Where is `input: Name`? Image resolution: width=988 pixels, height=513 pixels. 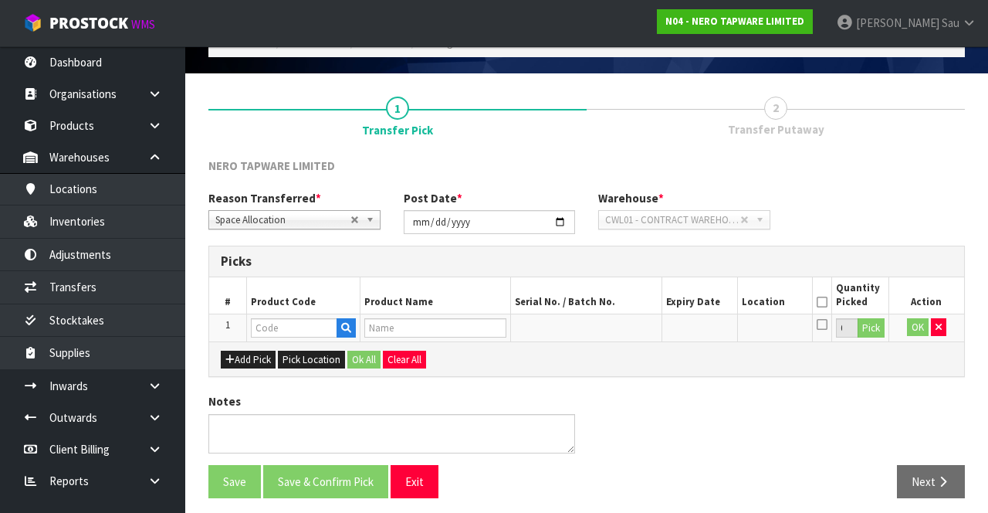
input: Name is located at coordinates (435, 327).